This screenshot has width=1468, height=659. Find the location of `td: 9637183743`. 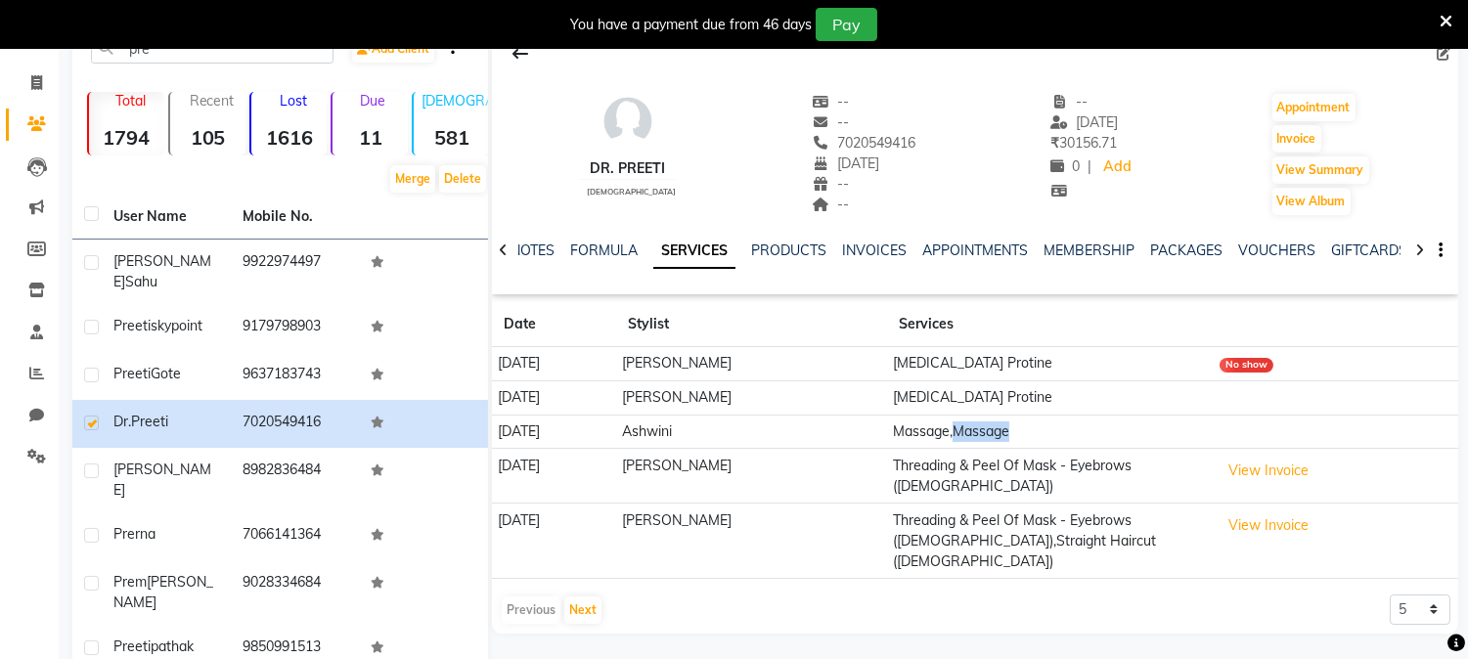

td: 9637183743 is located at coordinates (295, 376).